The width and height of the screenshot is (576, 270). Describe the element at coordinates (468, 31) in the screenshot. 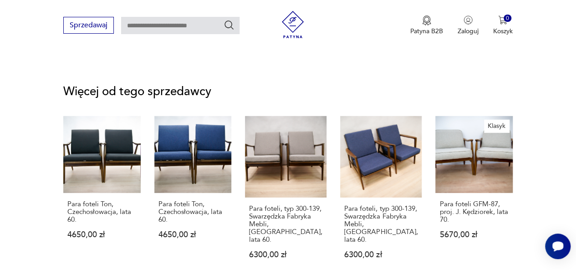

I see `p: Zaloguj` at that location.